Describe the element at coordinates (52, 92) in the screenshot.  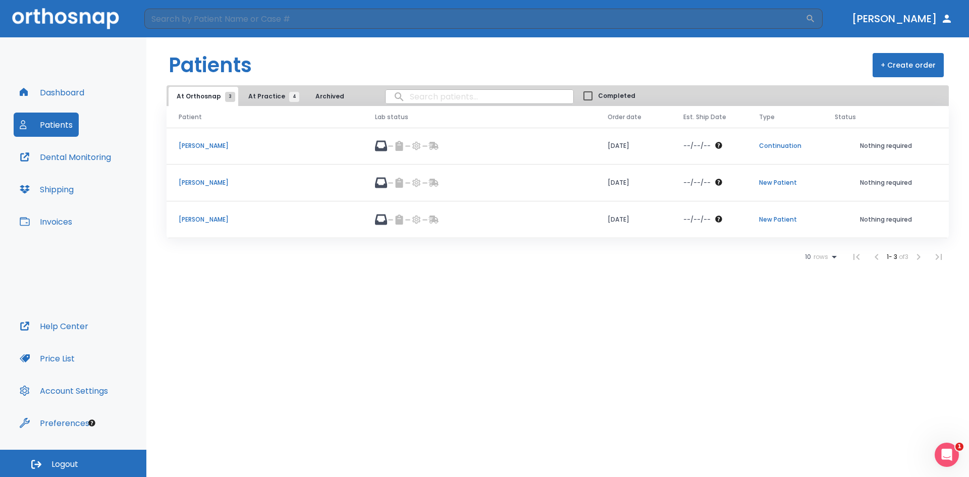
I see `a: Dashboard` at that location.